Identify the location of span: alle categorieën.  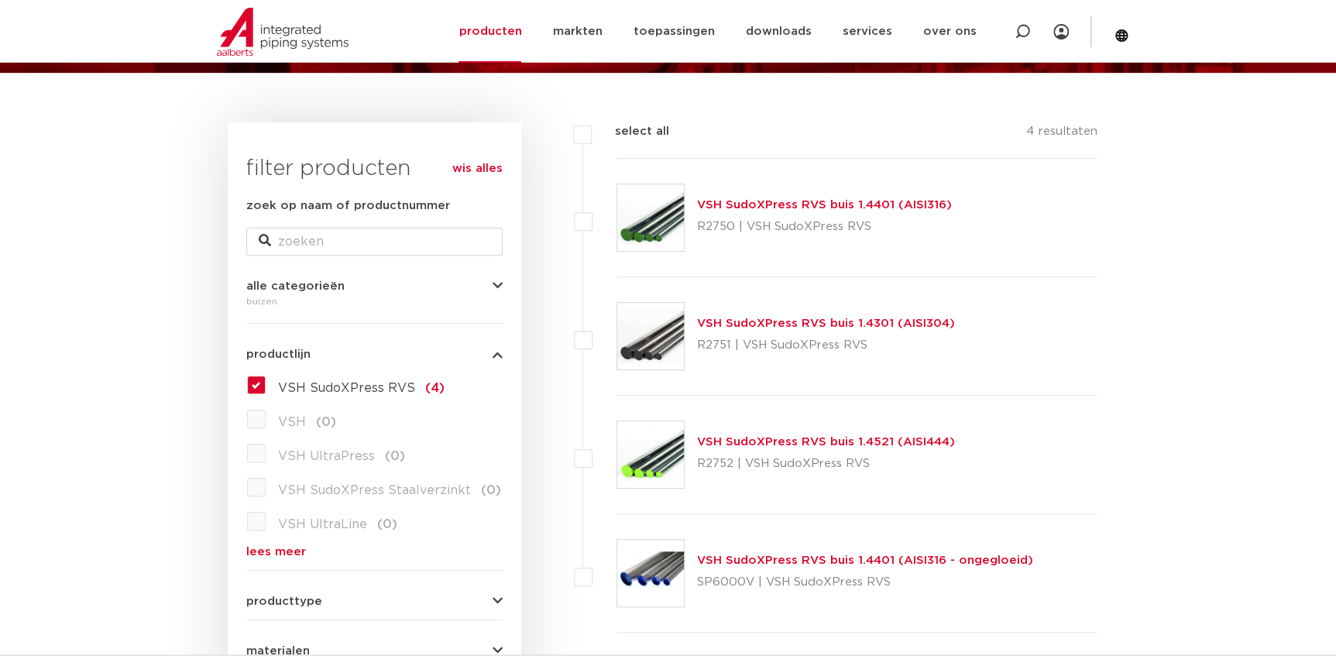
(295, 286).